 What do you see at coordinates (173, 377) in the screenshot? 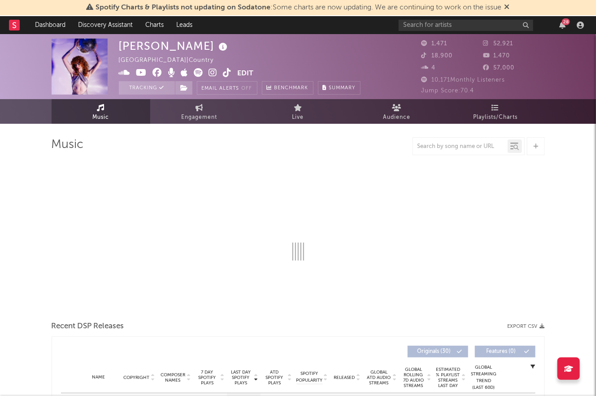
I see `span: Composer Names` at bounding box center [173, 377].